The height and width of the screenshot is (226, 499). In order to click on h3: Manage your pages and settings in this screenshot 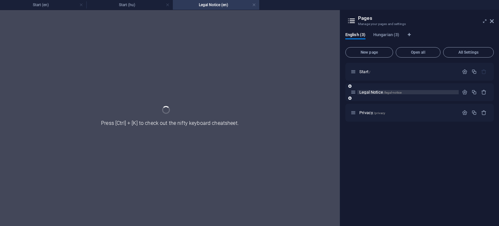, I will do `click(419, 24)`.